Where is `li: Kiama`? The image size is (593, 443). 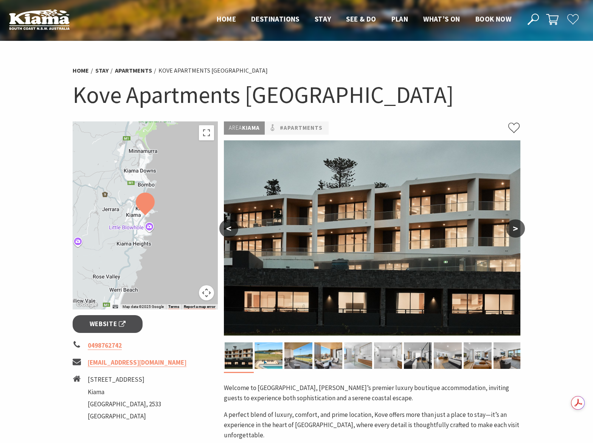
li: Kiama is located at coordinates (124, 392).